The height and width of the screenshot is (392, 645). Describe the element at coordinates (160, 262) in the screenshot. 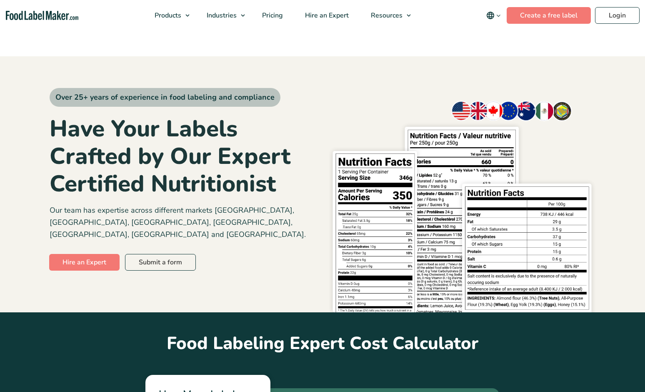

I see `a: Submit a form` at that location.